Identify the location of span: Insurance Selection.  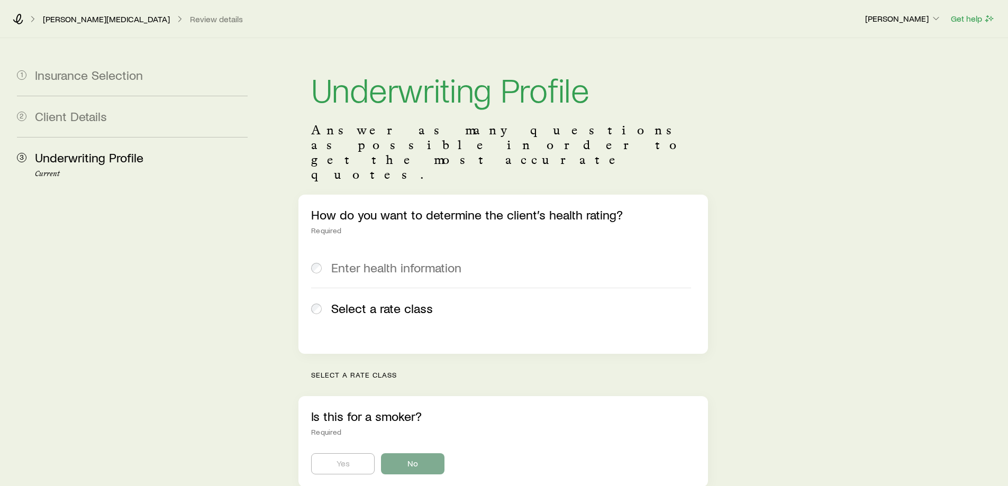
(89, 75).